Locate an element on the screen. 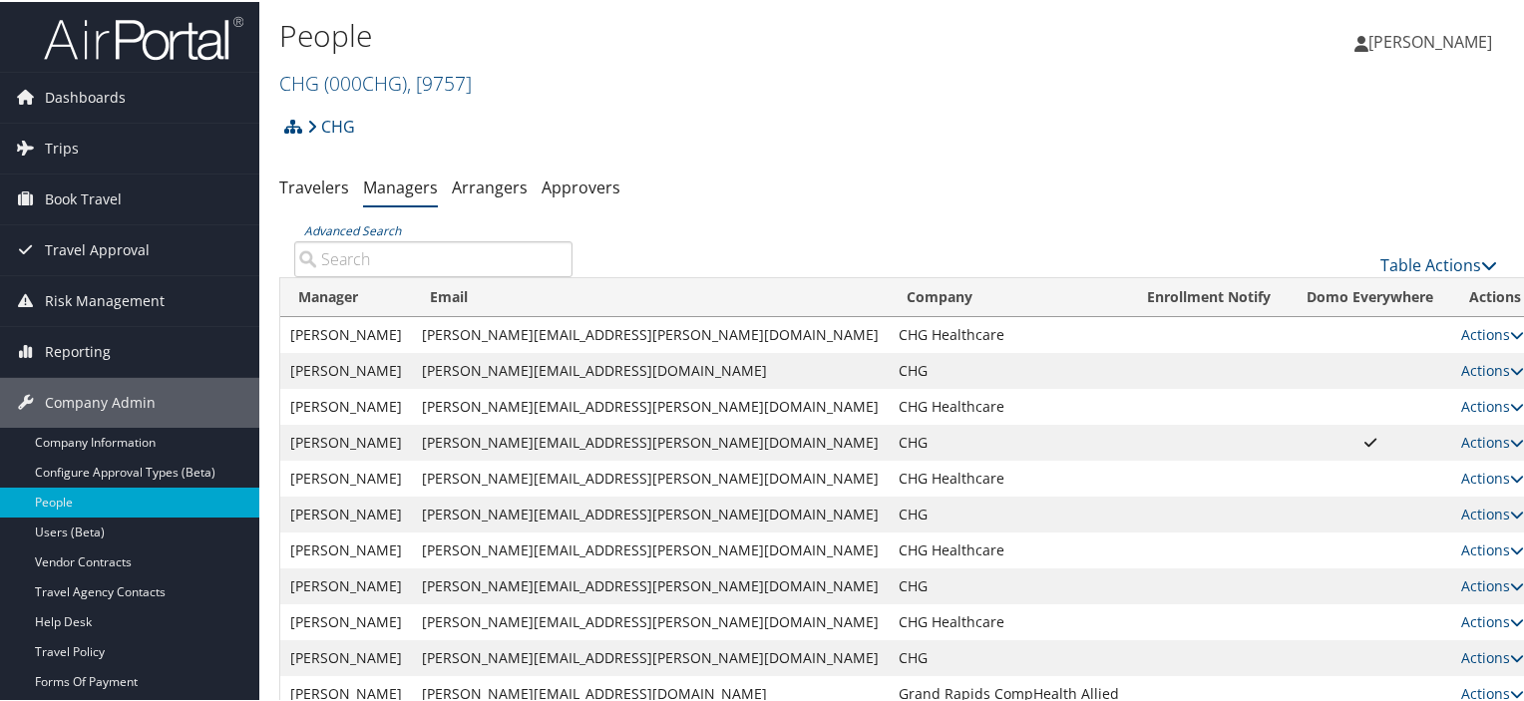  th: Manager: activate to sort column descending is located at coordinates (346, 295).